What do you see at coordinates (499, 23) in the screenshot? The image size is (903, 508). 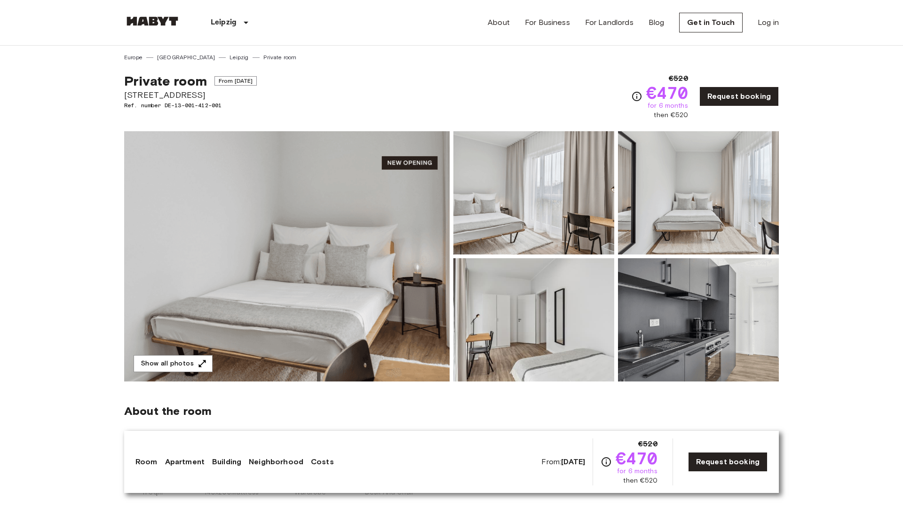 I see `a: About` at bounding box center [499, 23].